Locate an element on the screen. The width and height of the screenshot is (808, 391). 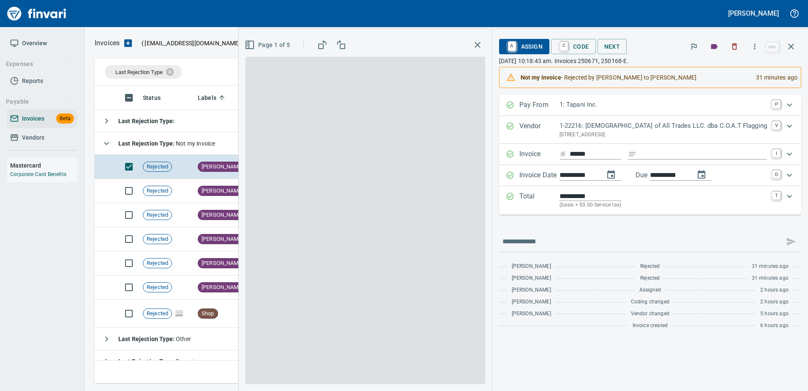
a: InvoicesBeta is located at coordinates (42, 118).